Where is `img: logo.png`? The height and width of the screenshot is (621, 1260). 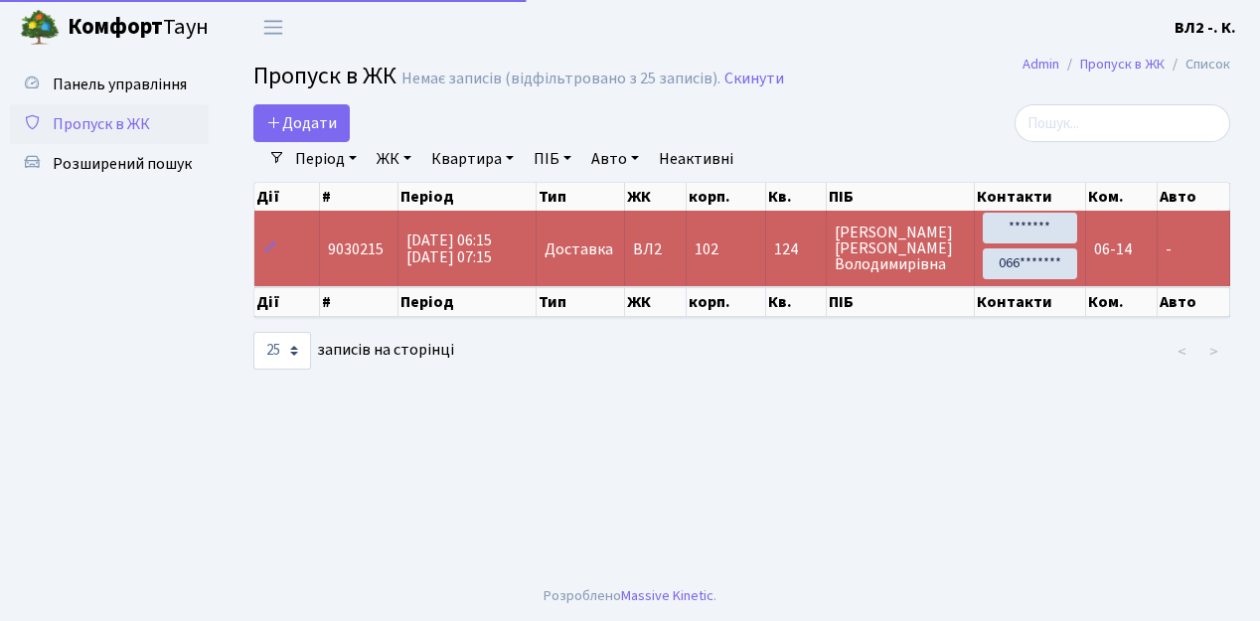
img: logo.png is located at coordinates (40, 28).